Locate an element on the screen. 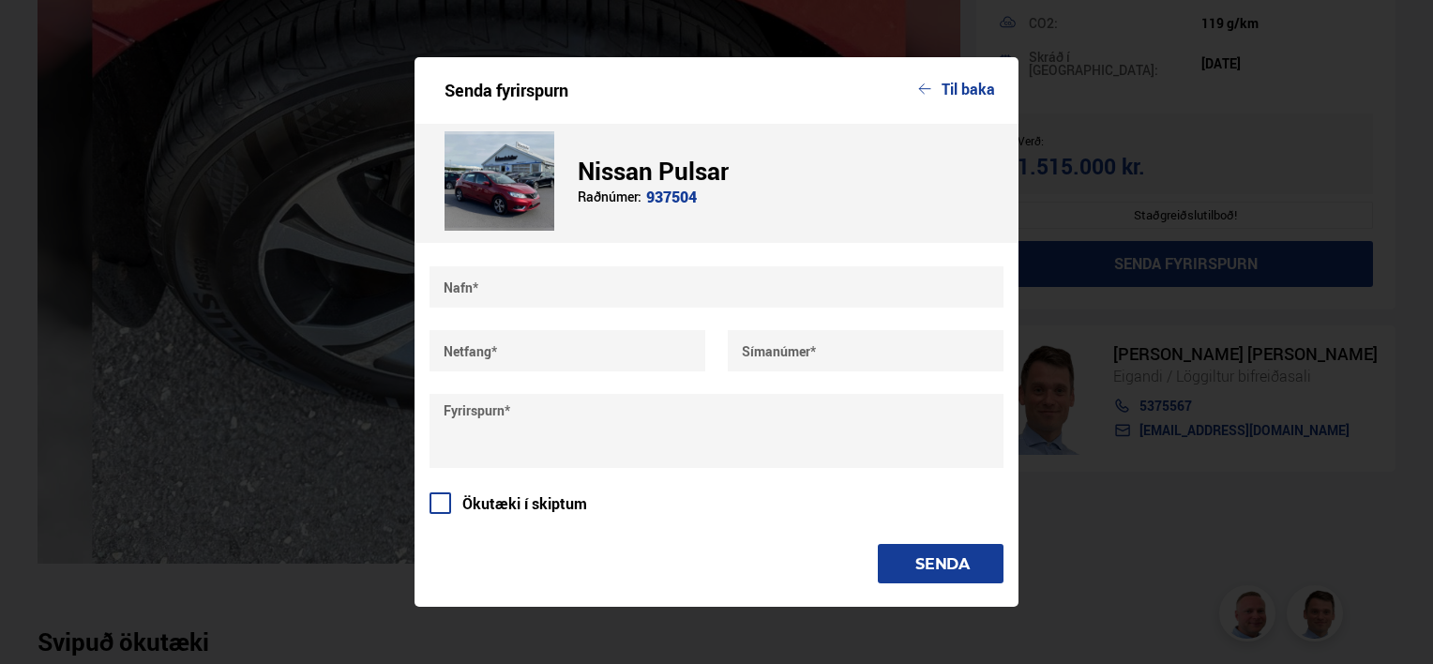 This screenshot has height=664, width=1433. div: 937504 is located at coordinates (671, 197).